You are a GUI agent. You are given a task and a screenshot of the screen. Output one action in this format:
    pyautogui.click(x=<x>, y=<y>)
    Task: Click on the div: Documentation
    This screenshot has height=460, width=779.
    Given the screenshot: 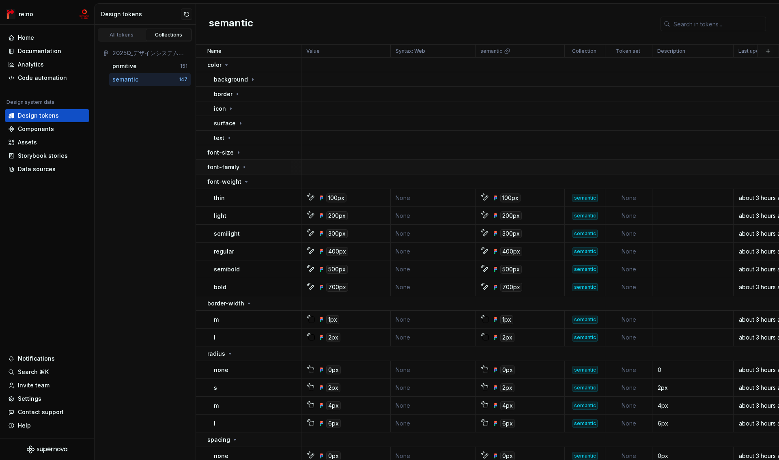 What is the action you would take?
    pyautogui.click(x=39, y=51)
    